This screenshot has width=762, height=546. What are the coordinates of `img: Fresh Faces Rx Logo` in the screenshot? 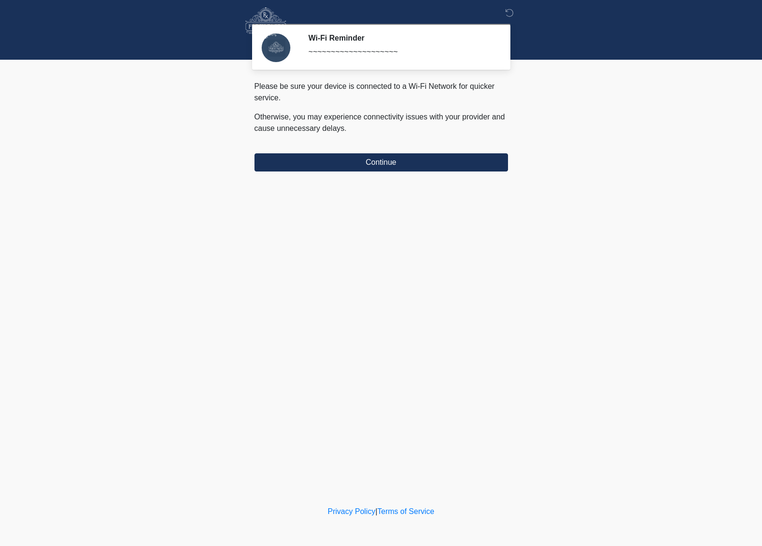 It's located at (266, 23).